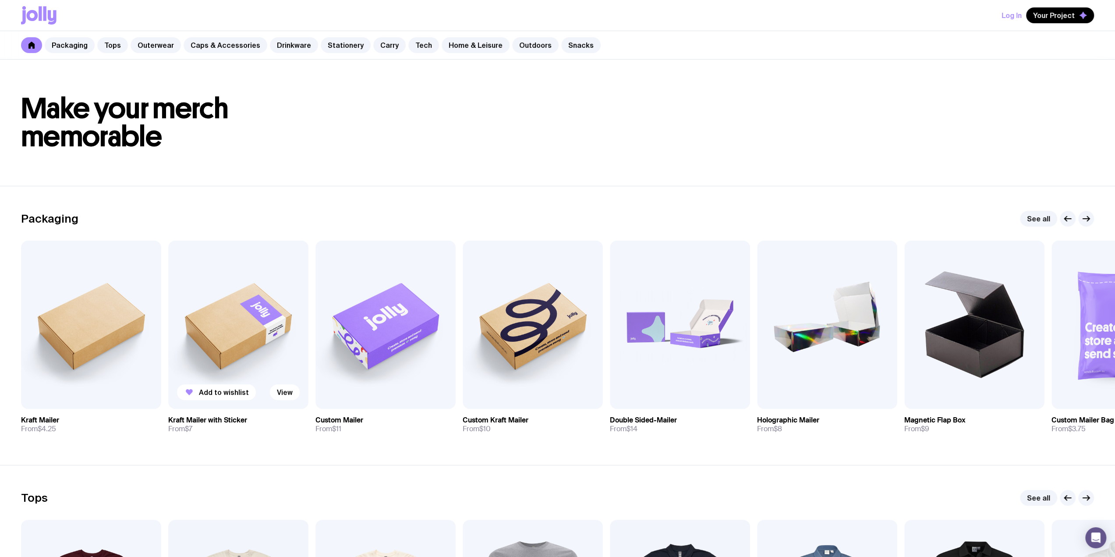  What do you see at coordinates (788, 420) in the screenshot?
I see `h3: Holographic Mailer` at bounding box center [788, 420].